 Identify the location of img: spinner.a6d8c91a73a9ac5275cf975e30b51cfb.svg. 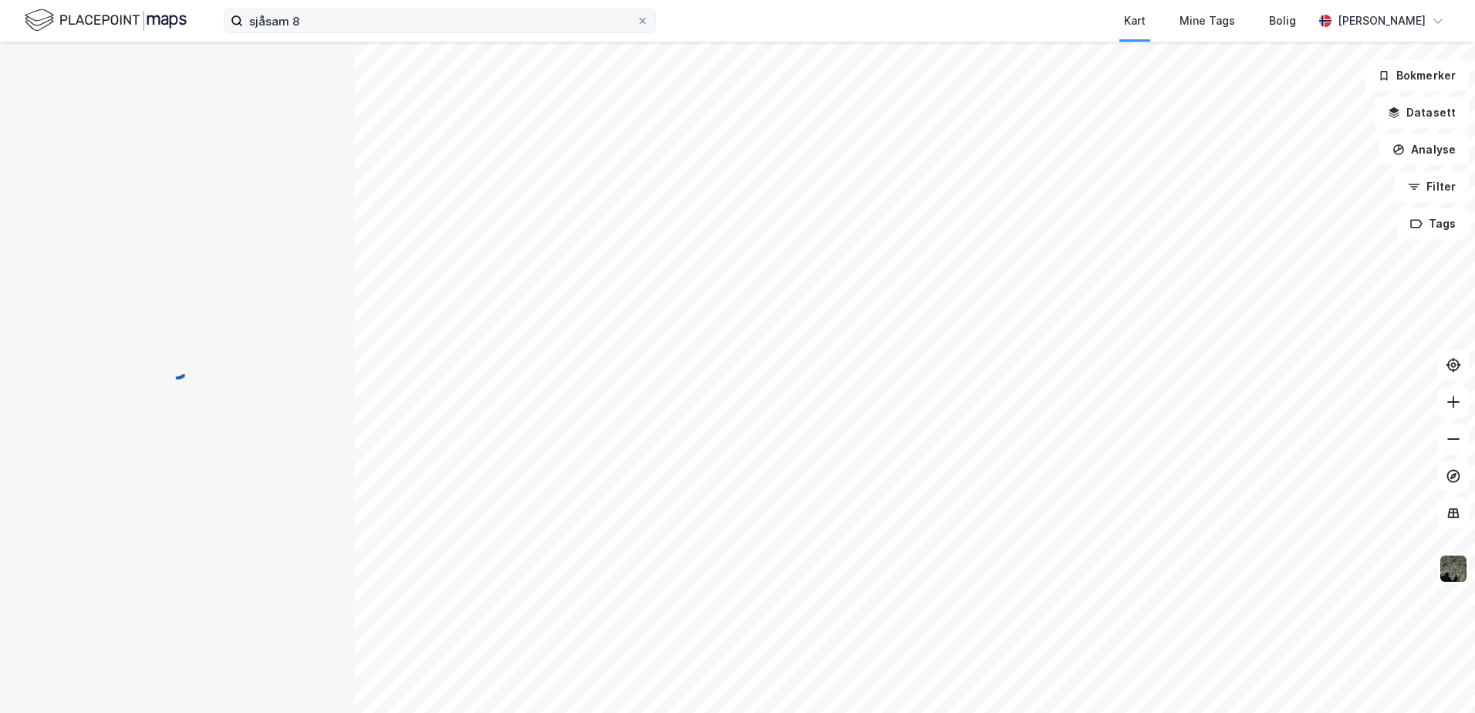
(177, 368).